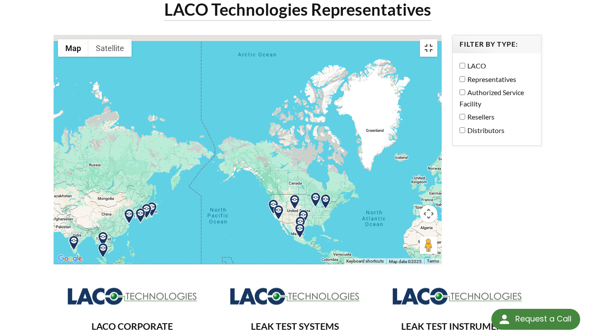 This screenshot has height=335, width=595. Describe the element at coordinates (70, 258) in the screenshot. I see `img: Google` at that location.